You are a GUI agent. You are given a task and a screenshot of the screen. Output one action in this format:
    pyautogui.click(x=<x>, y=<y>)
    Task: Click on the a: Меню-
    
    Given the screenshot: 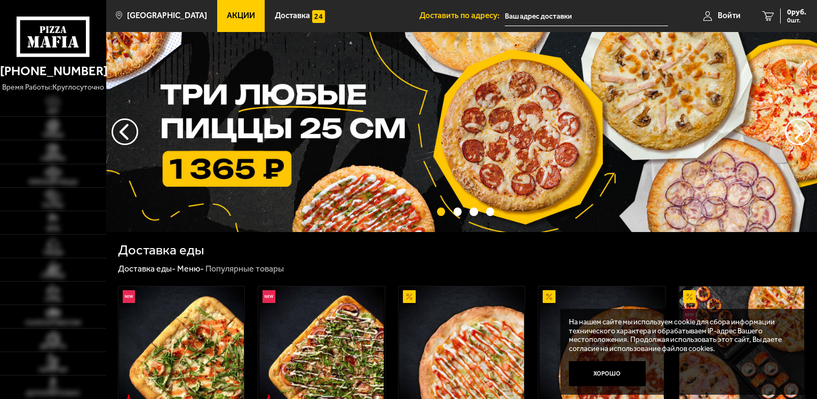 What is the action you would take?
    pyautogui.click(x=190, y=268)
    